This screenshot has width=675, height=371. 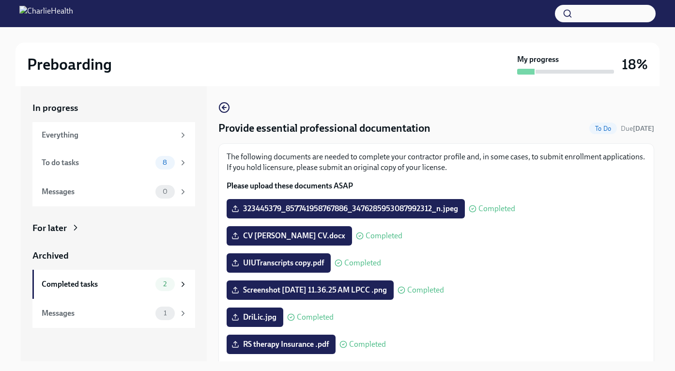 I want to click on span: October 13th, 2025 09:00, so click(x=637, y=128).